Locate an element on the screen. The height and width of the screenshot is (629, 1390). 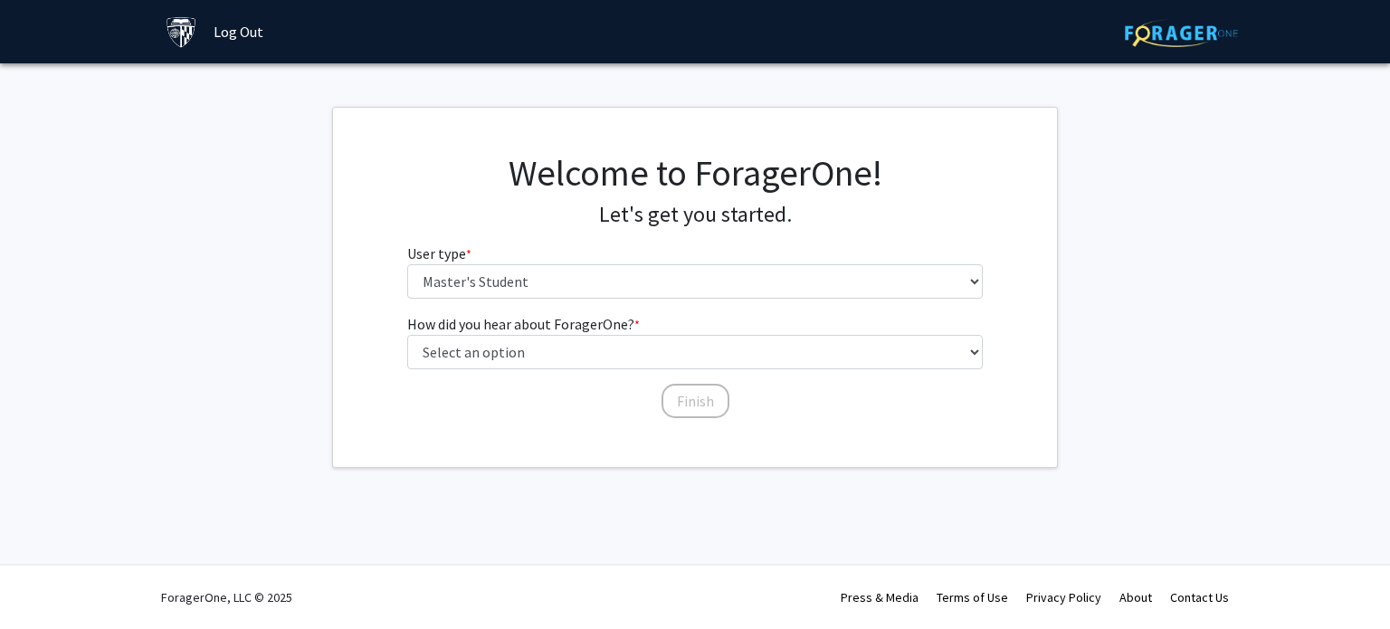
a: Contact Us is located at coordinates (1199, 597).